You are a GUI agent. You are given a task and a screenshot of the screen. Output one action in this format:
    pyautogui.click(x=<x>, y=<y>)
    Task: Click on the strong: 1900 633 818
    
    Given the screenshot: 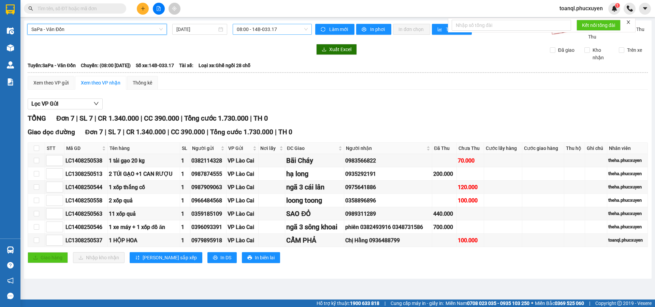 What is the action you would take?
    pyautogui.click(x=365, y=303)
    